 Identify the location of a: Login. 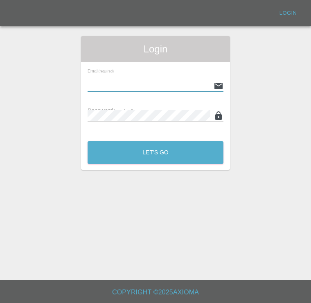
(288, 13).